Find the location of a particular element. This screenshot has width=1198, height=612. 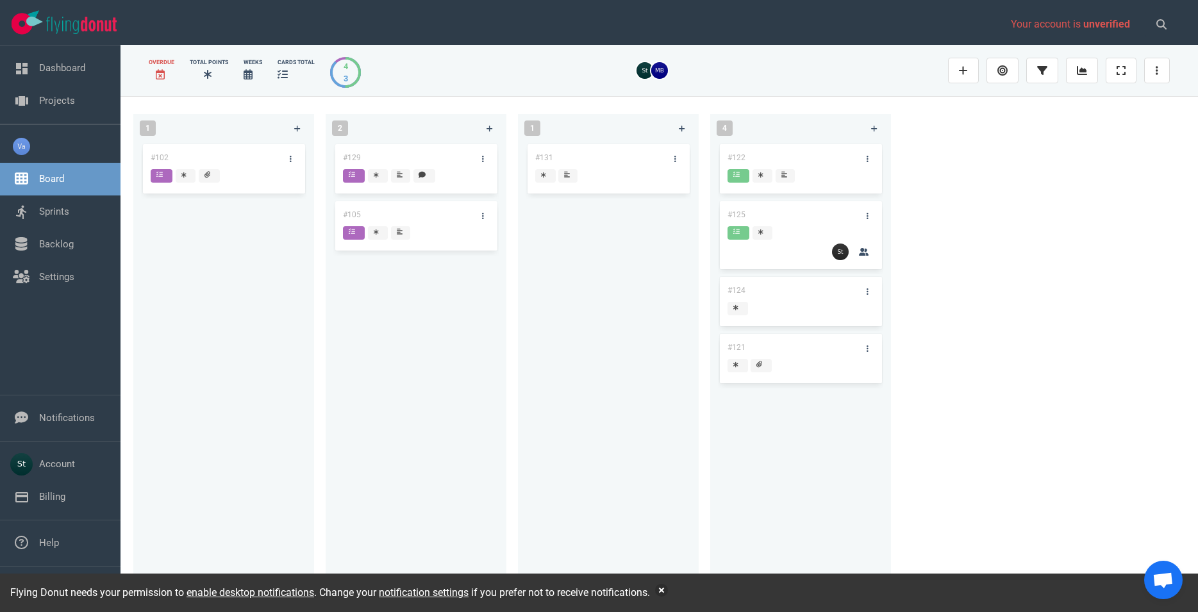

a: enable desktop notifications is located at coordinates (250, 592).